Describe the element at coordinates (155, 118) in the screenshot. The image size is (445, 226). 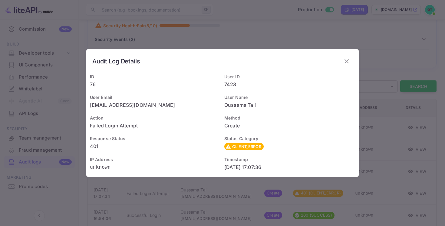
I see `h6: Action` at that location.